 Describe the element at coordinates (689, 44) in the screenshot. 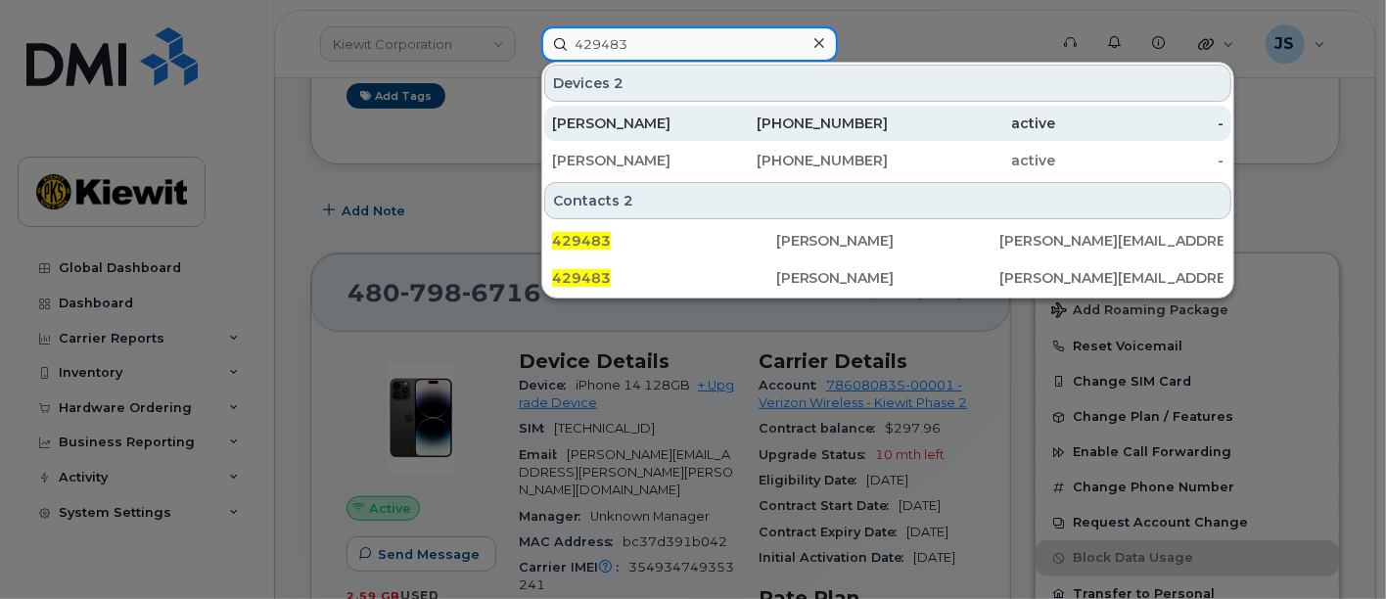

I see `input: Find something...` at that location.